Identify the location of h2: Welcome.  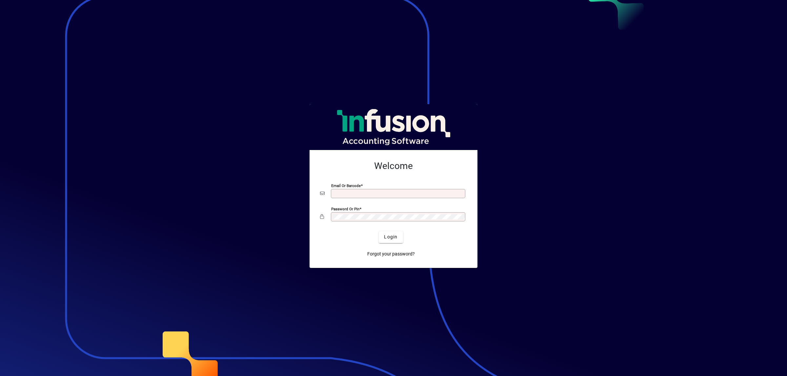
(393, 166).